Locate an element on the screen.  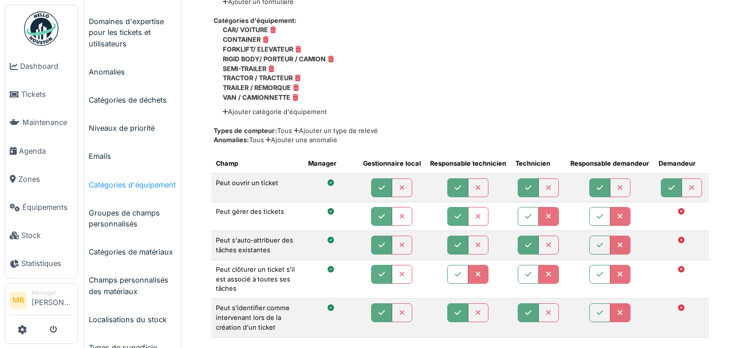
th: Responsable demandeur is located at coordinates (610, 163).